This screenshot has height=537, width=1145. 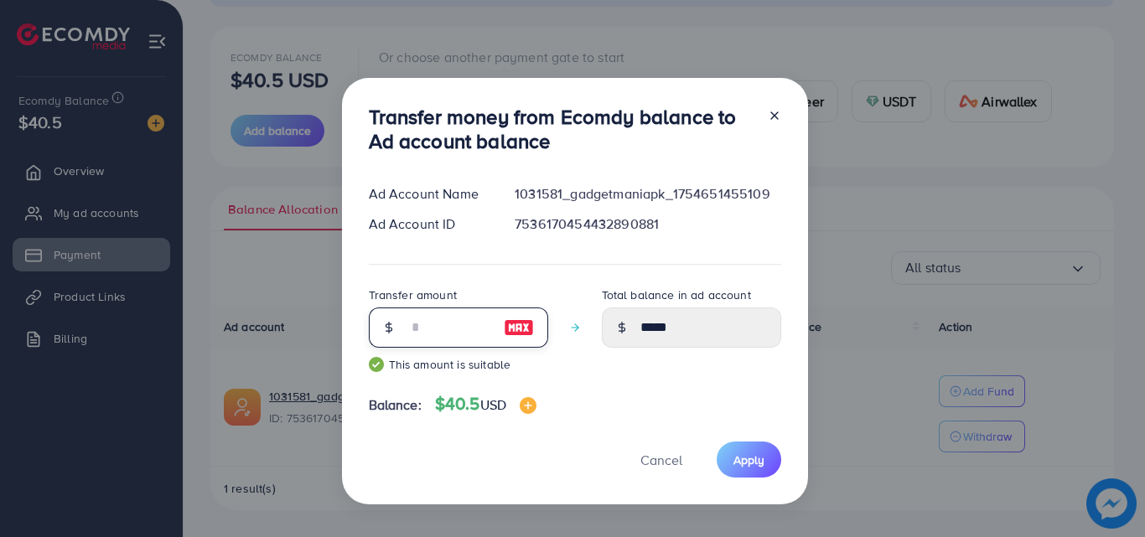 What do you see at coordinates (647, 224) in the screenshot?
I see `div: 7536170454432890881` at bounding box center [647, 224].